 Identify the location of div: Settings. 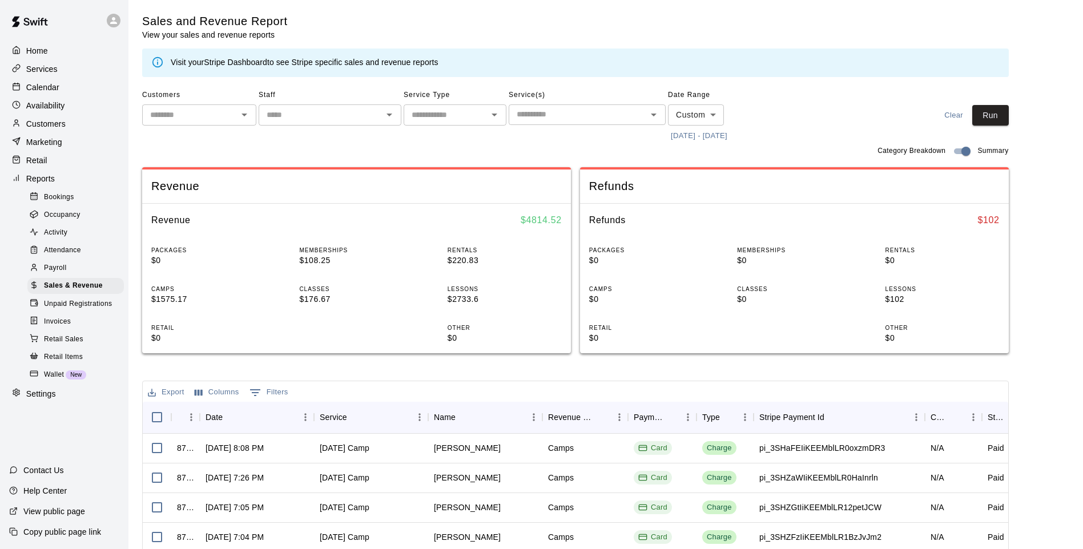
(64, 394).